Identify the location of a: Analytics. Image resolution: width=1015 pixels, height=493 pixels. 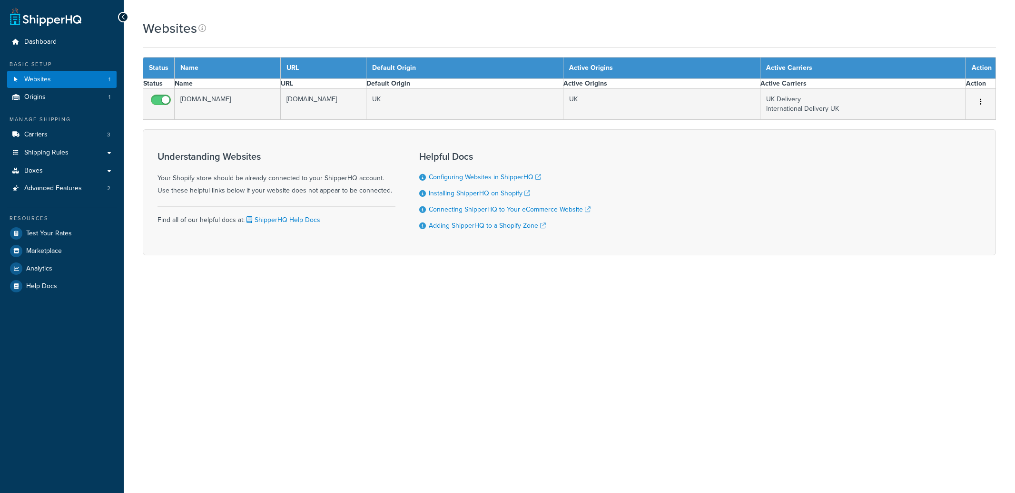
(62, 269).